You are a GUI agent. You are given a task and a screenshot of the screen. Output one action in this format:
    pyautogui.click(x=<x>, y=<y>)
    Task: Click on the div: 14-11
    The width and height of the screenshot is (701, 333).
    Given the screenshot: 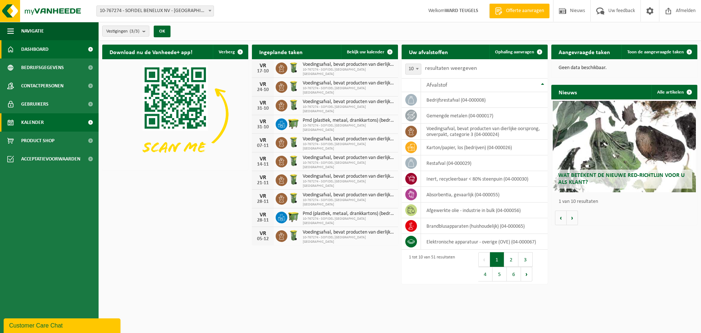 What is the action you would take?
    pyautogui.click(x=263, y=164)
    